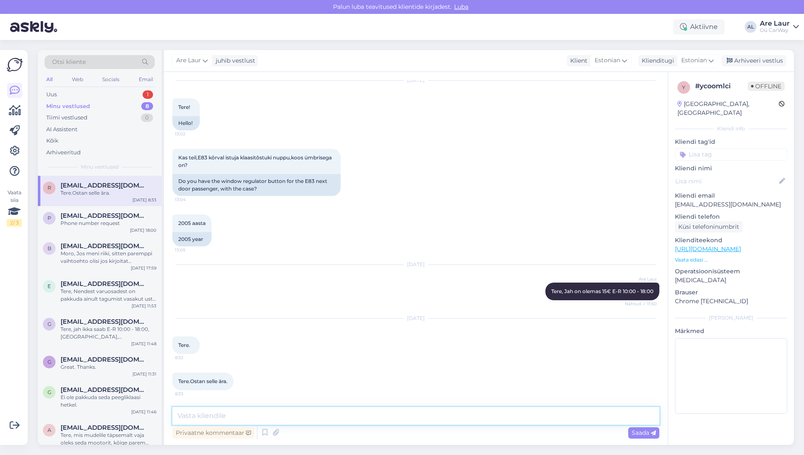  Describe the element at coordinates (709, 227) in the screenshot. I see `div: Küsi telefoninumbrit` at that location.